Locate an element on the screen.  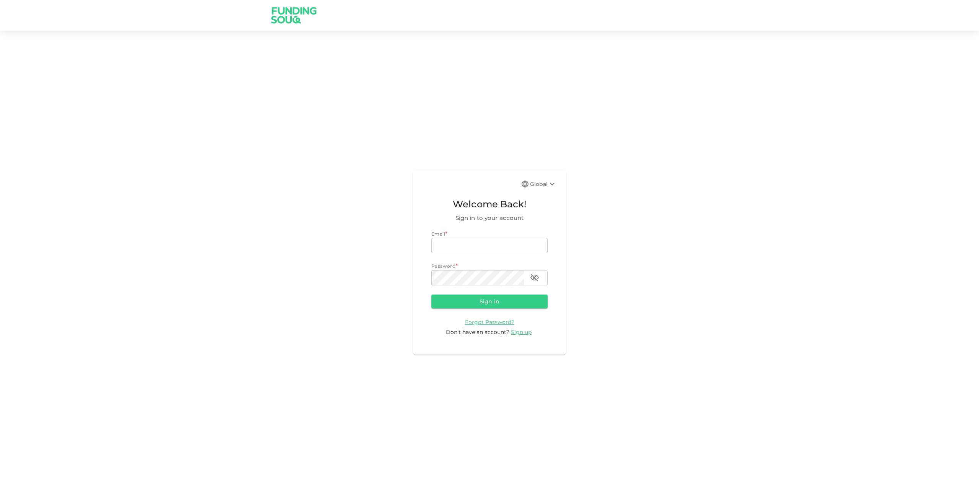
a: Forgot Password? is located at coordinates (490, 322).